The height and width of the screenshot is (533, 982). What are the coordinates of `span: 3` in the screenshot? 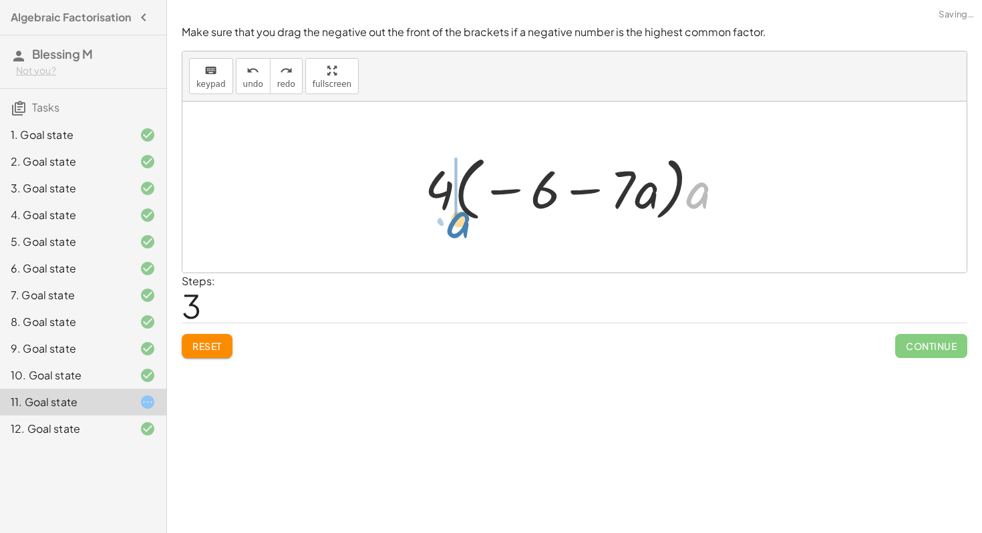 It's located at (191, 305).